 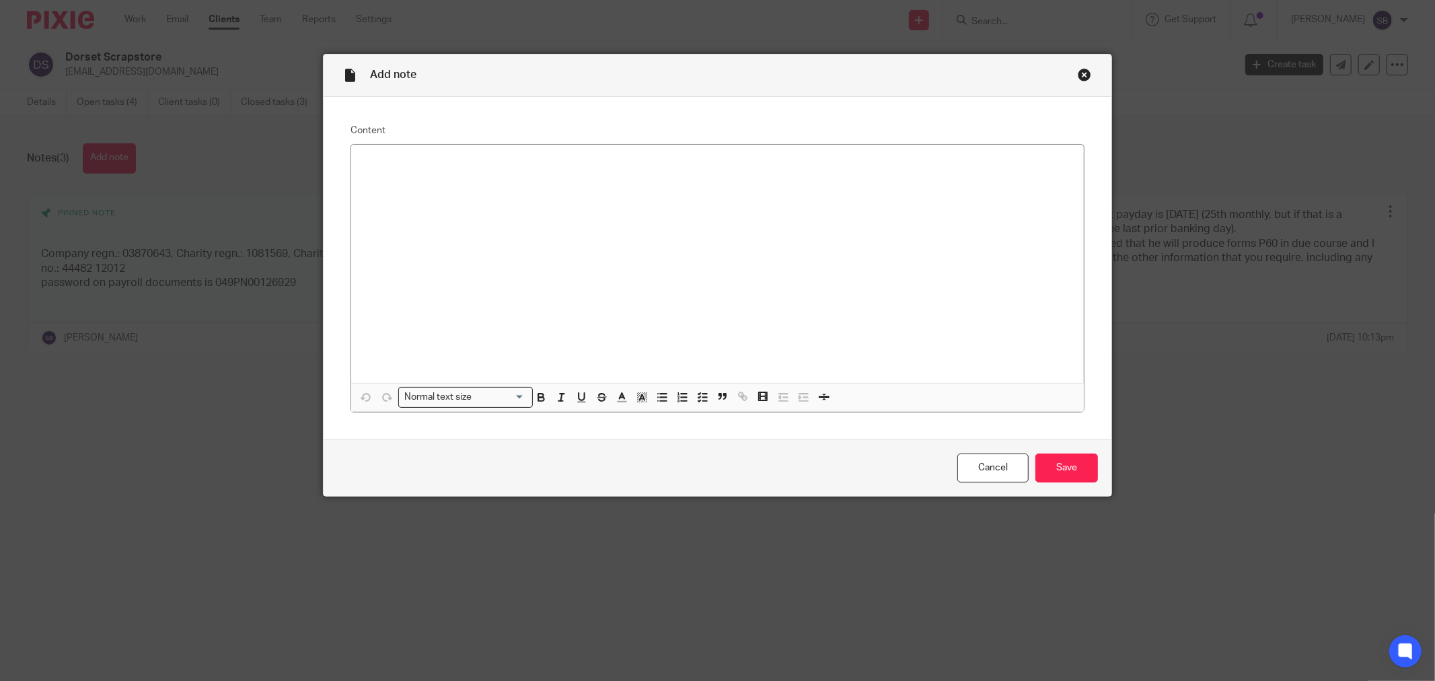 What do you see at coordinates (993, 468) in the screenshot?
I see `a: Cancel` at bounding box center [993, 468].